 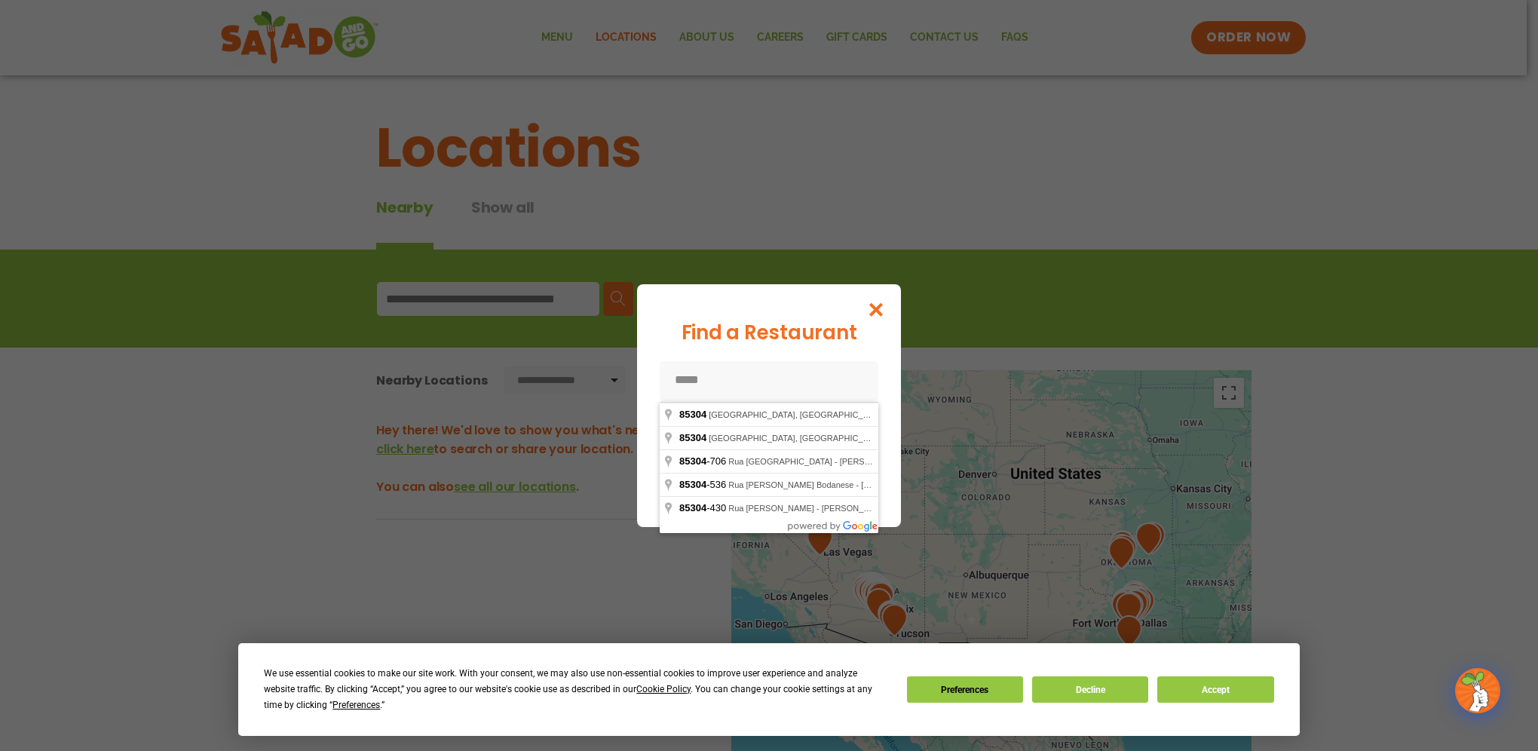 What do you see at coordinates (703, 461) in the screenshot?
I see `span: -706` at bounding box center [703, 461].